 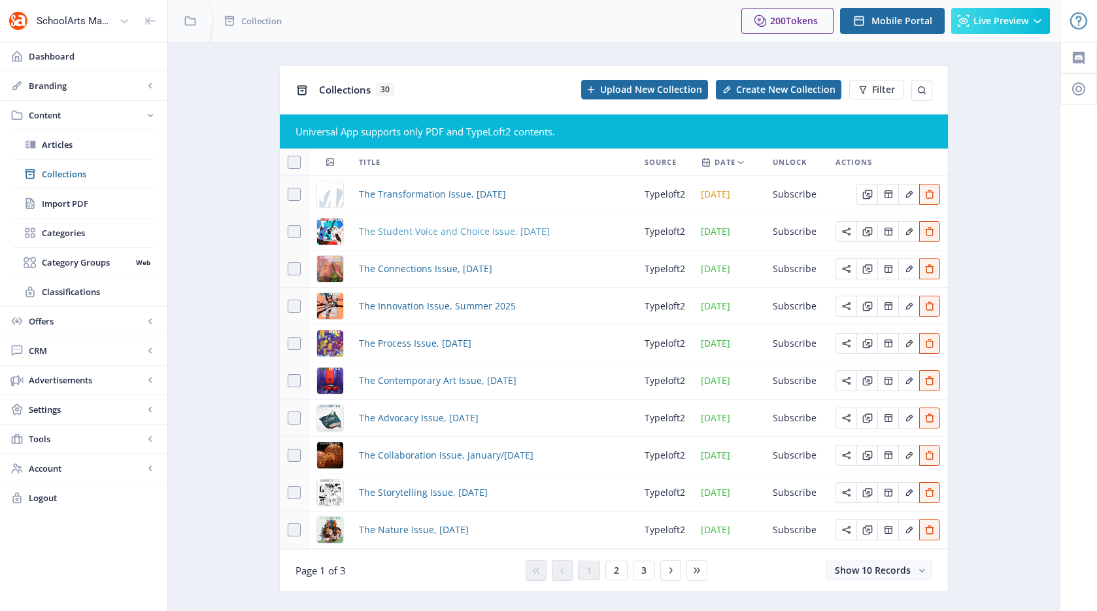 I want to click on span: Filter, so click(x=883, y=90).